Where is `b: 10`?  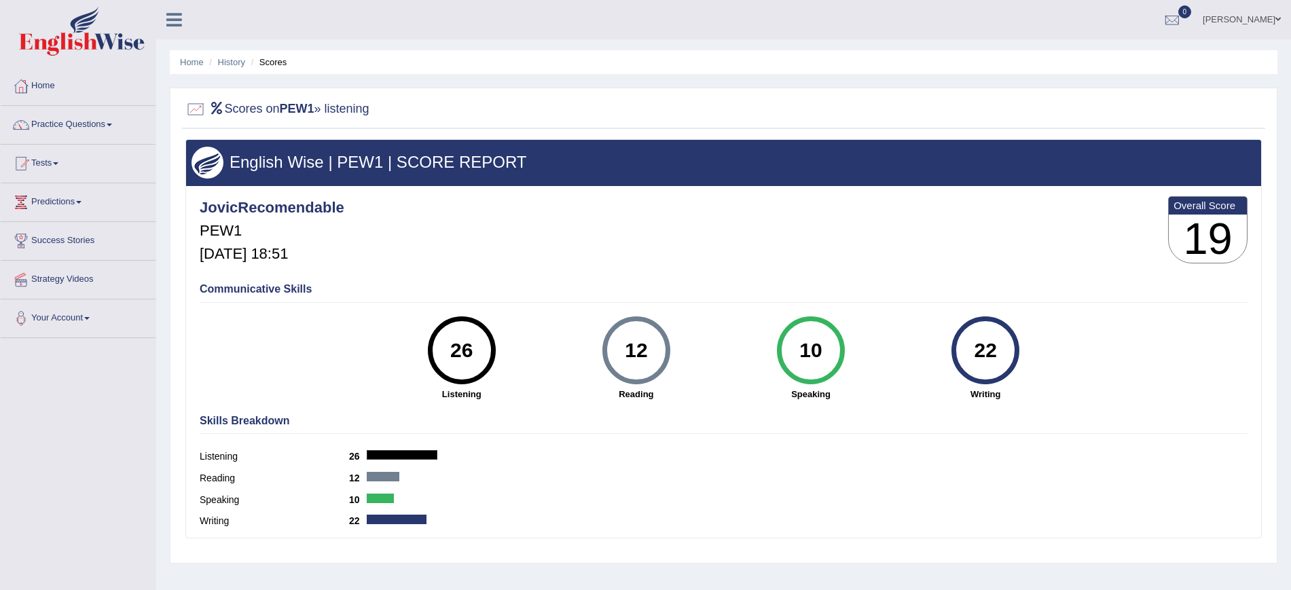 b: 10 is located at coordinates (358, 500).